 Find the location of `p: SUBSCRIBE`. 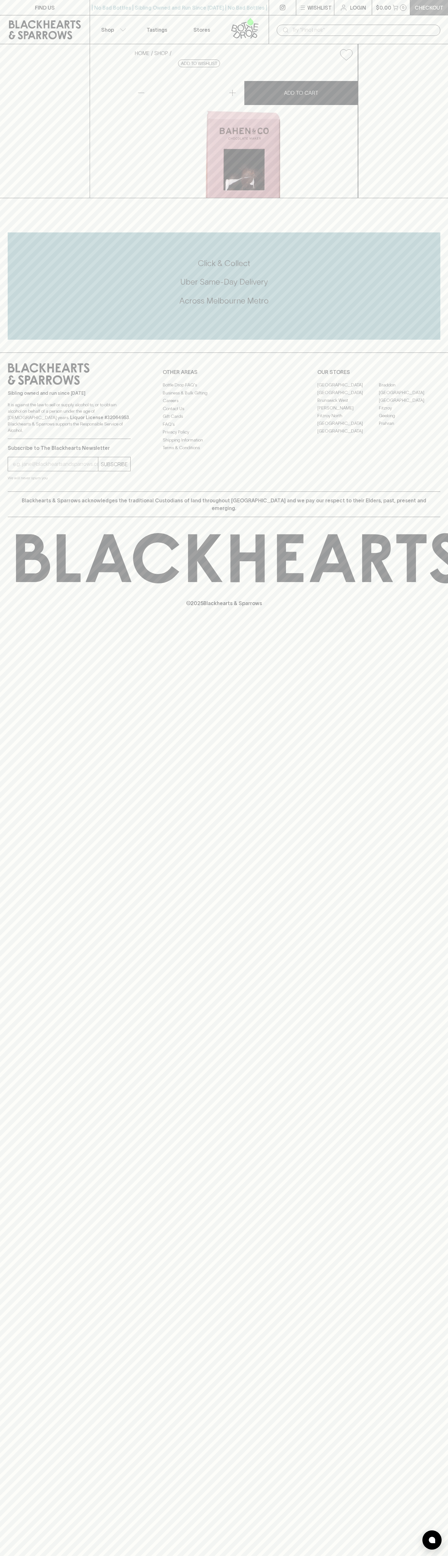

p: SUBSCRIBE is located at coordinates (114, 464).